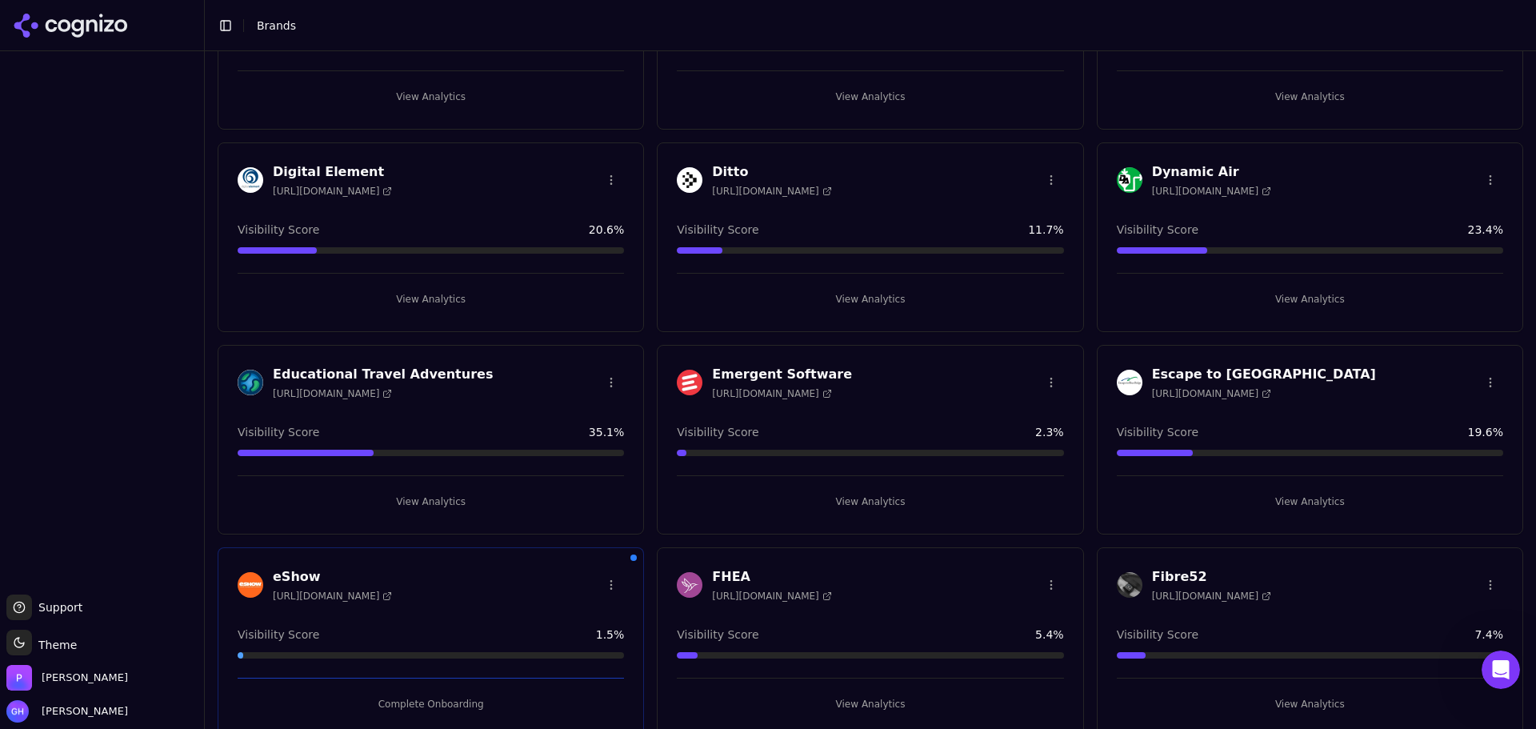 Image resolution: width=1536 pixels, height=729 pixels. I want to click on button: Gif picker, so click(57, 530).